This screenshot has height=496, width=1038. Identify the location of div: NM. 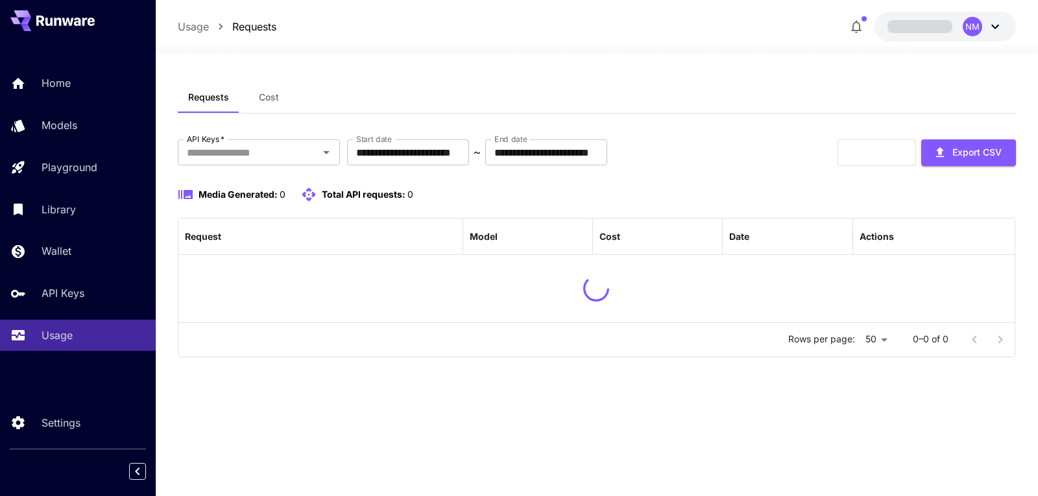
(972, 27).